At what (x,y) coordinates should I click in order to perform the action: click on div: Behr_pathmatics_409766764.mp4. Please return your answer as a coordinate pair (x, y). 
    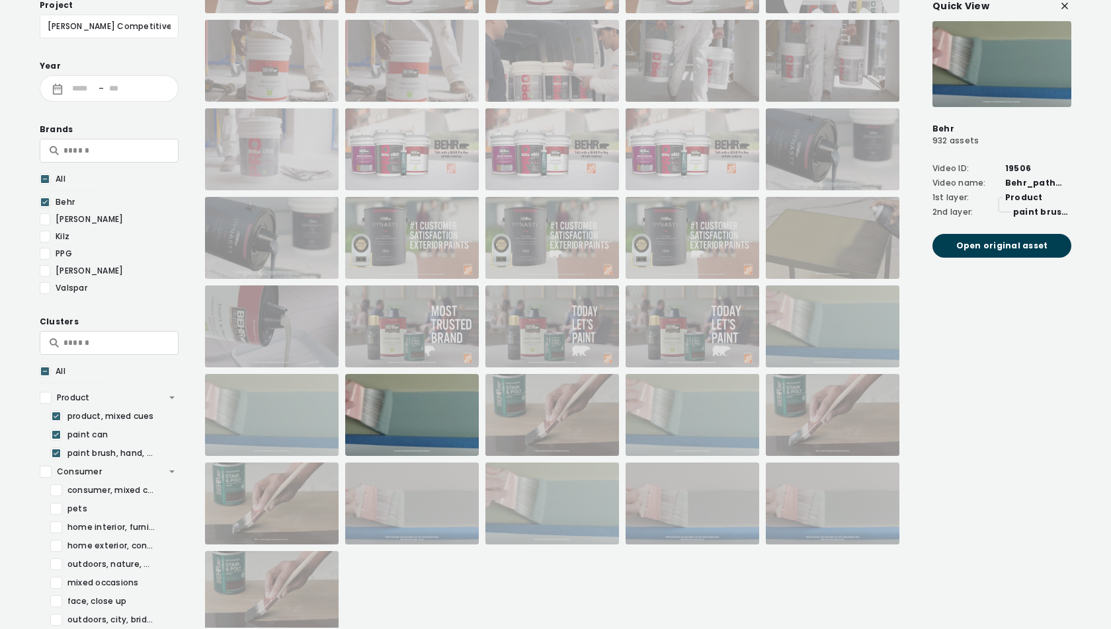
    Looking at the image, I should click on (1038, 183).